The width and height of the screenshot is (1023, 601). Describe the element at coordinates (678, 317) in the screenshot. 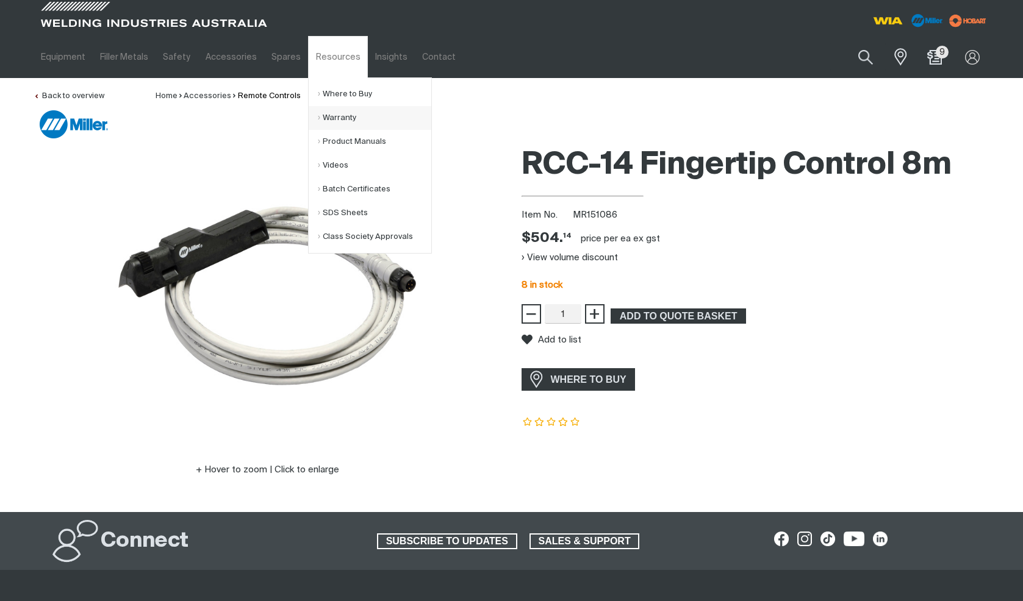

I see `span: ADD TO QUOTE BASKET` at that location.